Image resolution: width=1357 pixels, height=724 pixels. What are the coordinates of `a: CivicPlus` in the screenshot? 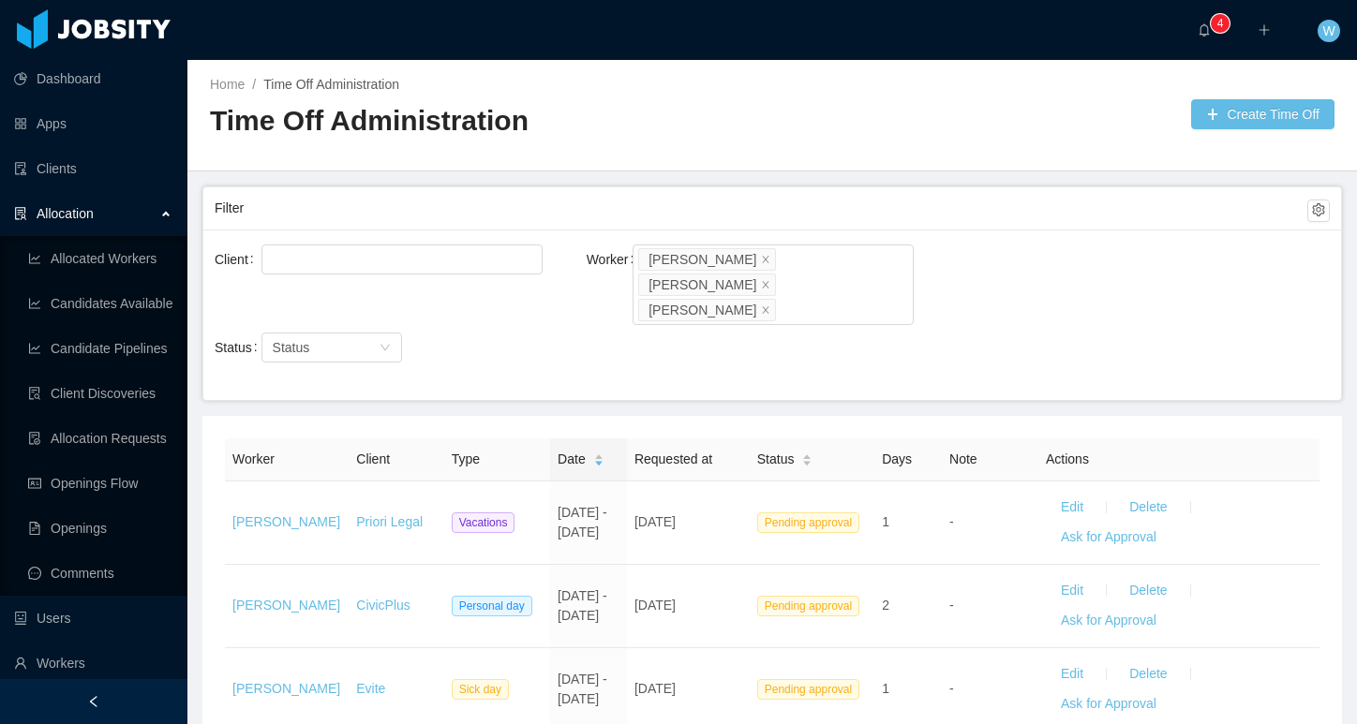 It's located at (383, 605).